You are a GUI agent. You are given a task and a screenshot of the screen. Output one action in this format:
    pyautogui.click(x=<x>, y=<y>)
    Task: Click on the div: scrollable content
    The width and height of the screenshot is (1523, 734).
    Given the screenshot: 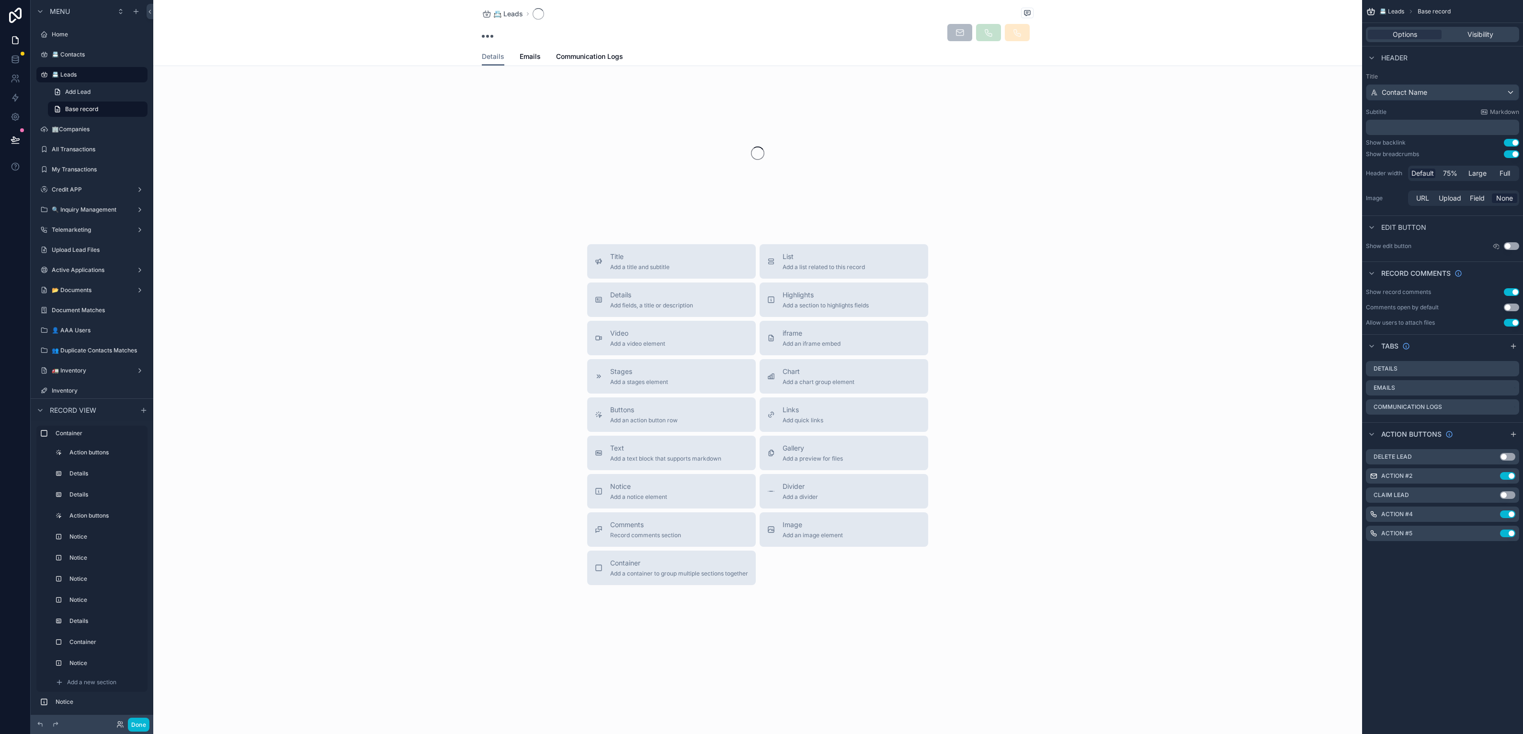 What is the action you would take?
    pyautogui.click(x=1443, y=127)
    